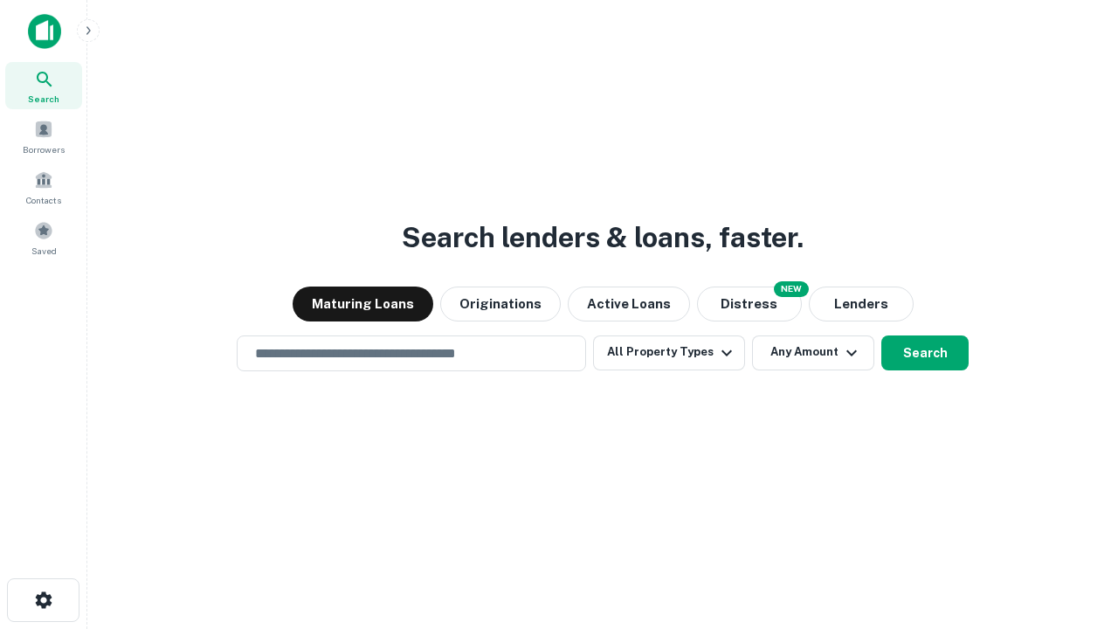 Image resolution: width=1118 pixels, height=629 pixels. I want to click on div: NEW, so click(791, 289).